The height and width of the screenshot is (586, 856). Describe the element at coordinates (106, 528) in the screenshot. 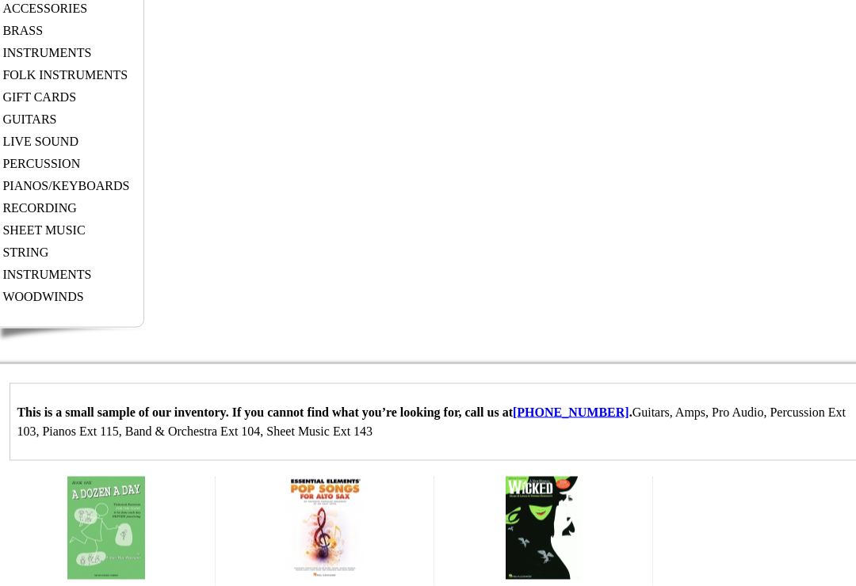

I see `img: e343de755eeb8cd50ba5edf27ebf854f.jpg` at that location.